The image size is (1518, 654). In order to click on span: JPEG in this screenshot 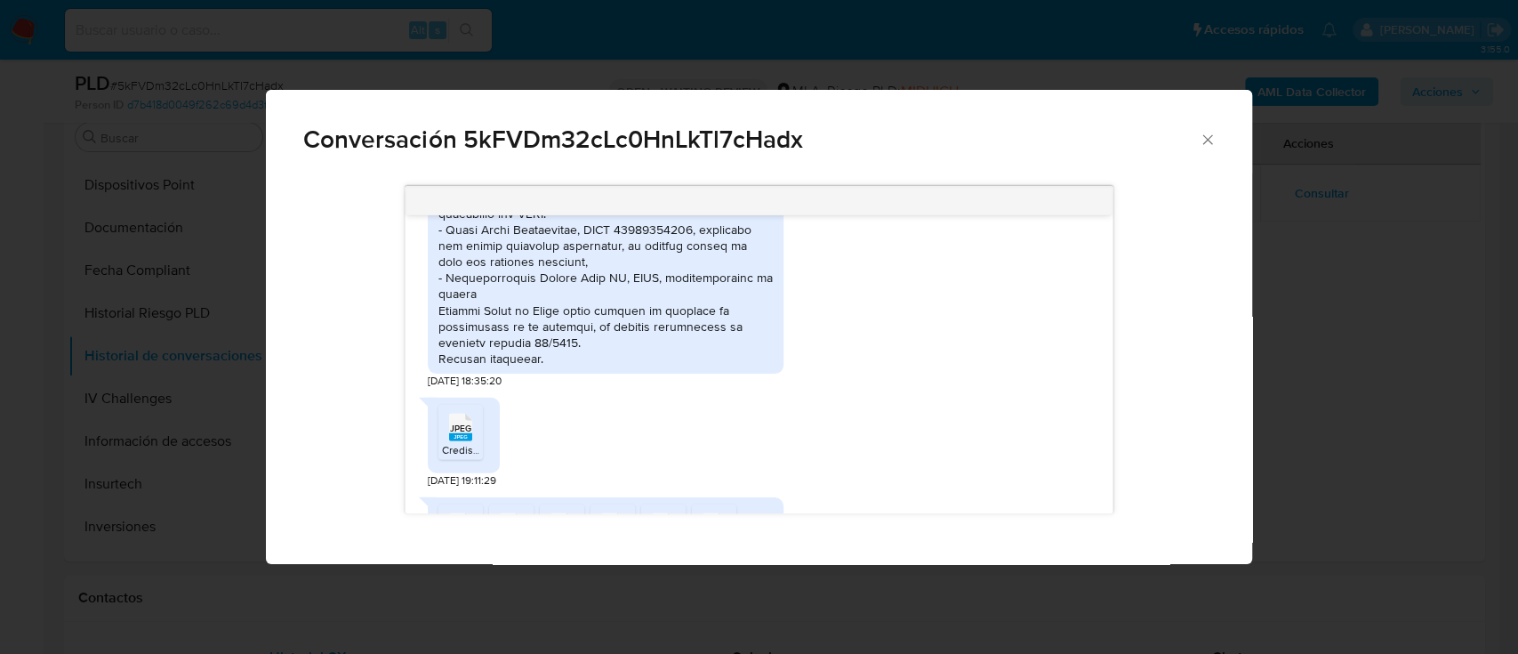, I will do `click(461, 428)`.